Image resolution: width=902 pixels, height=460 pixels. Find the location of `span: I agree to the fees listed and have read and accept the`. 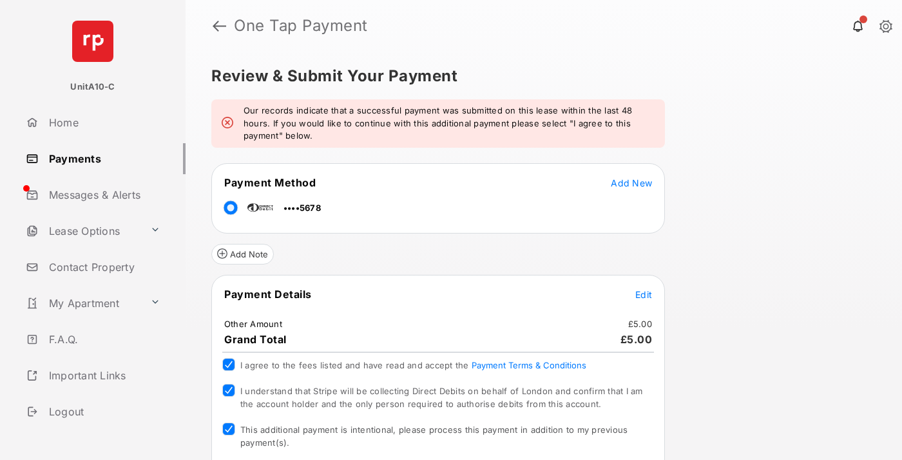

span: I agree to the fees listed and have read and accept the is located at coordinates (413, 365).